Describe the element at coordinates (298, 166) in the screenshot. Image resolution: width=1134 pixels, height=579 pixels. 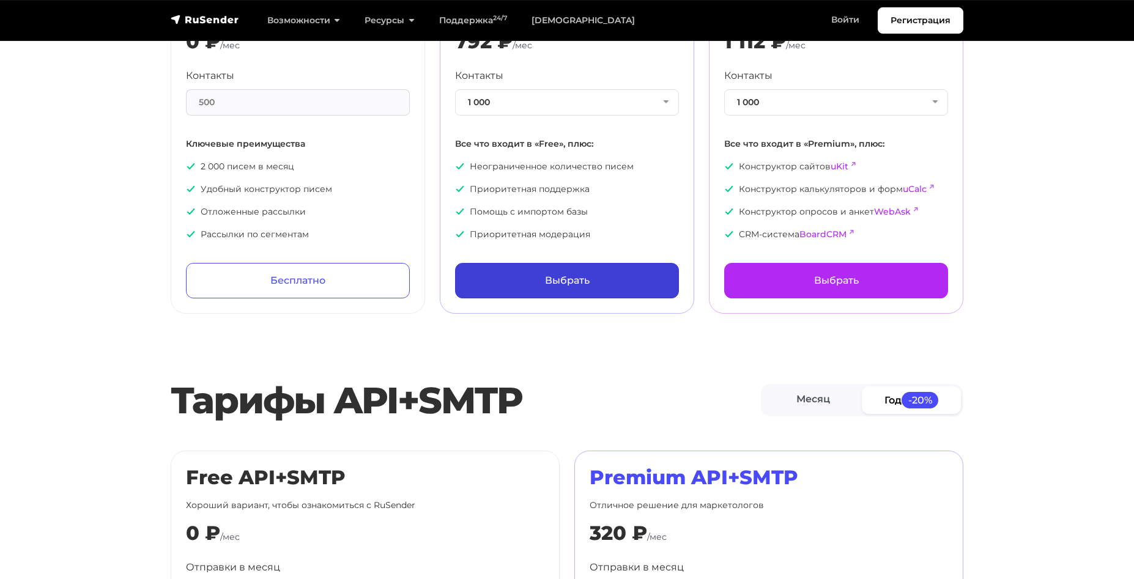
I see `p: 2 000 писем в месяц` at that location.